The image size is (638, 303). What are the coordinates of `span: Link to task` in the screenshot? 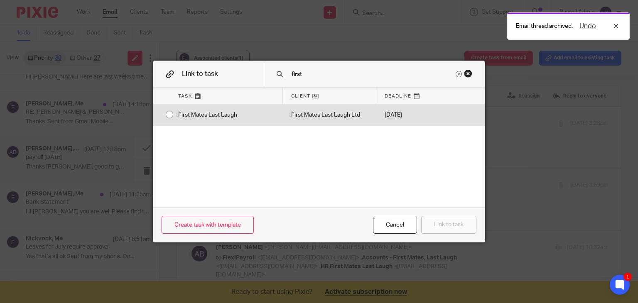 It's located at (200, 74).